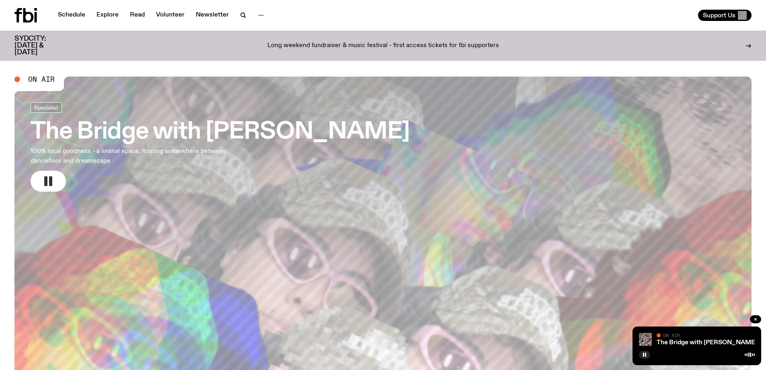 The image size is (766, 370). I want to click on a: Volunteer, so click(170, 15).